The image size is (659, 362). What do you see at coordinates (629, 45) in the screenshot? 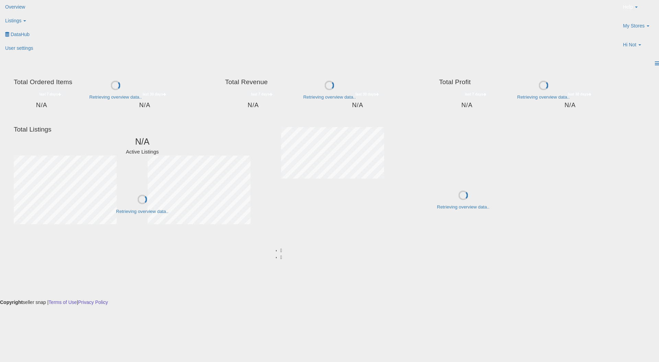
I see `span: Hi Not` at bounding box center [629, 45].